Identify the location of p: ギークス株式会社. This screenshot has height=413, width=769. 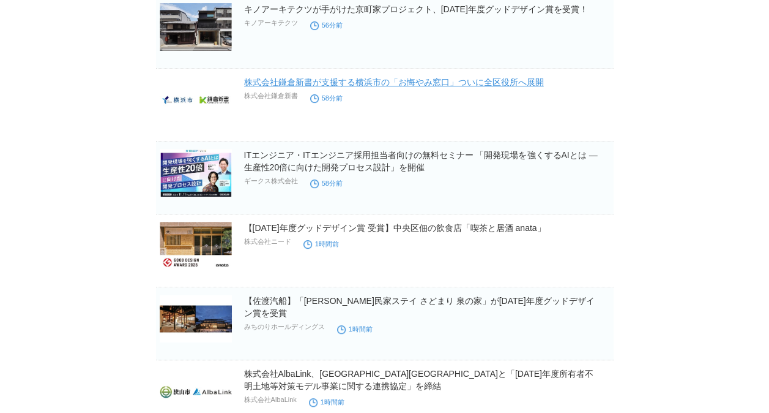
(271, 181).